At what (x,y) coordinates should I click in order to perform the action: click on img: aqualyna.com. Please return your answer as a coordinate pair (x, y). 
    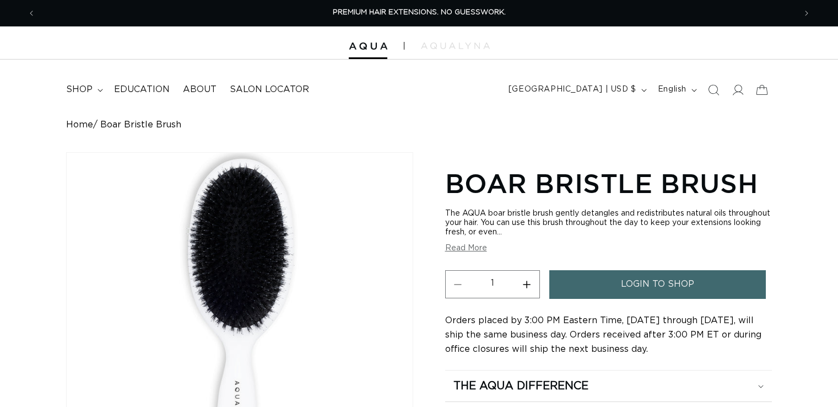
    Looking at the image, I should click on (455, 46).